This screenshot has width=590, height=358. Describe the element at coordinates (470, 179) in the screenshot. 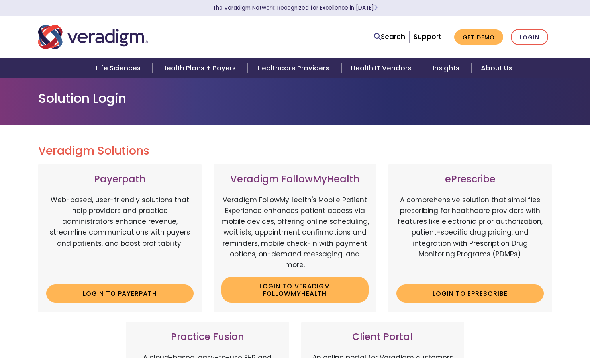

I see `h3: ePrescribe` at that location.